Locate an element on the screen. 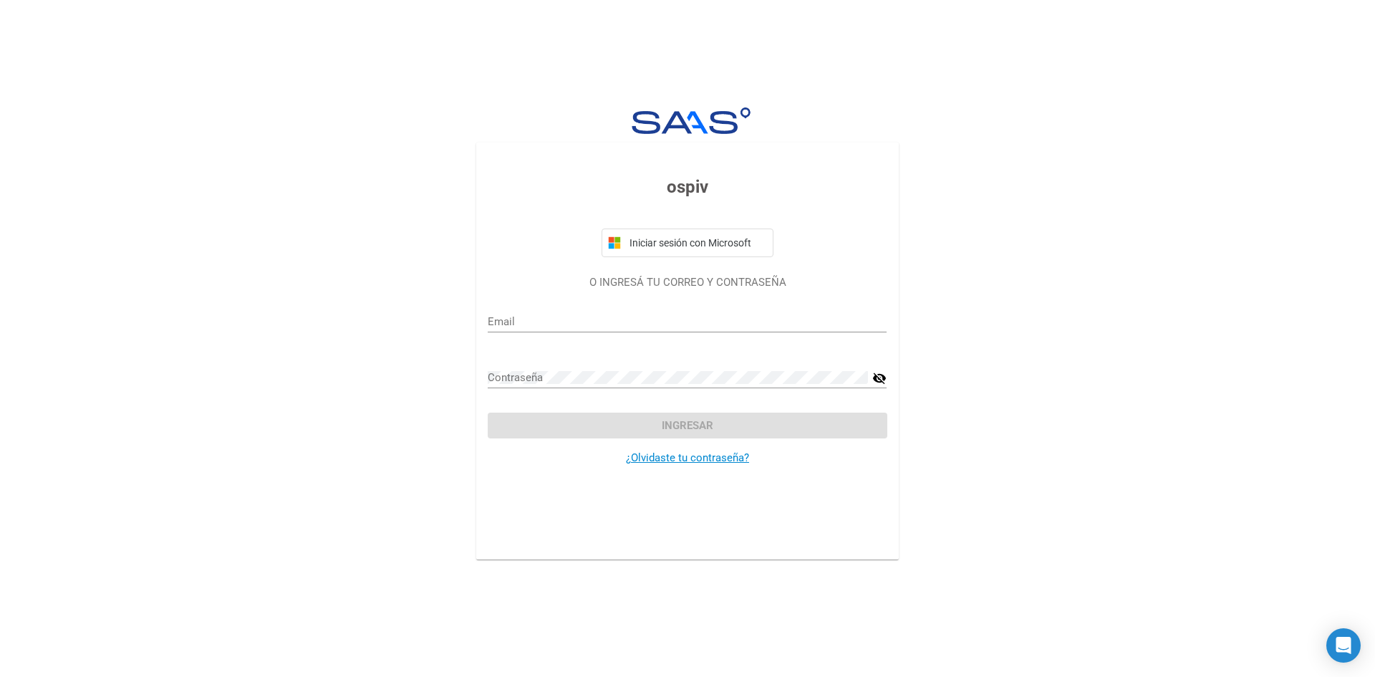  button: Ingresar is located at coordinates (687, 425).